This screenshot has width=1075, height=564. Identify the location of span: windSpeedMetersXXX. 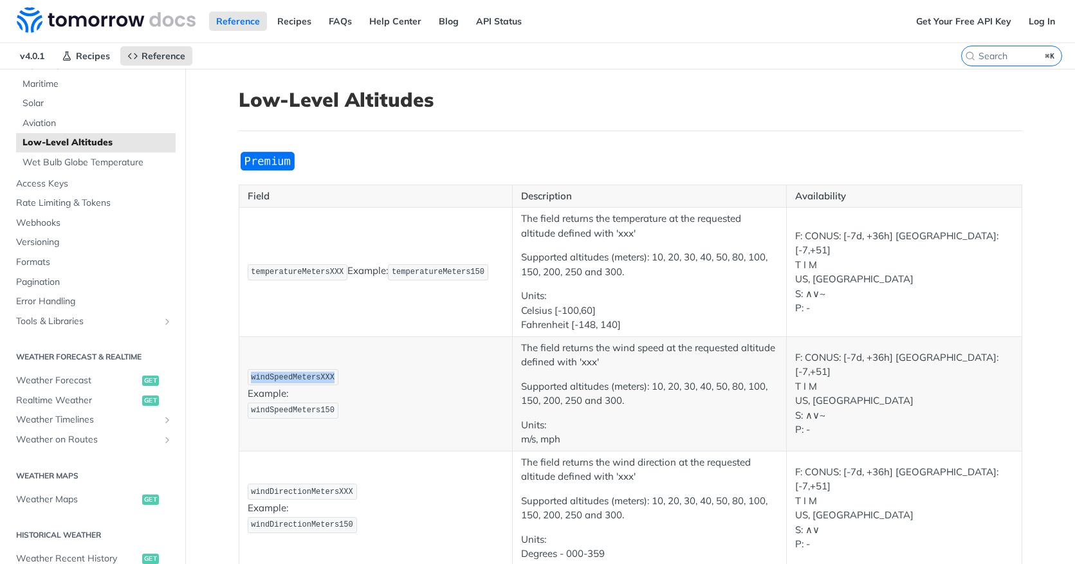
(293, 378).